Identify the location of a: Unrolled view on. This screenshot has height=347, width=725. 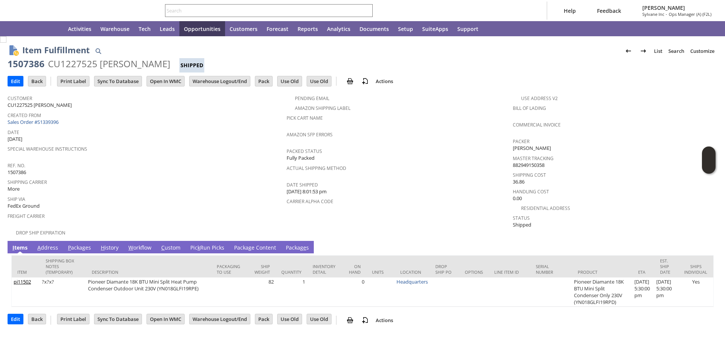
(708, 247).